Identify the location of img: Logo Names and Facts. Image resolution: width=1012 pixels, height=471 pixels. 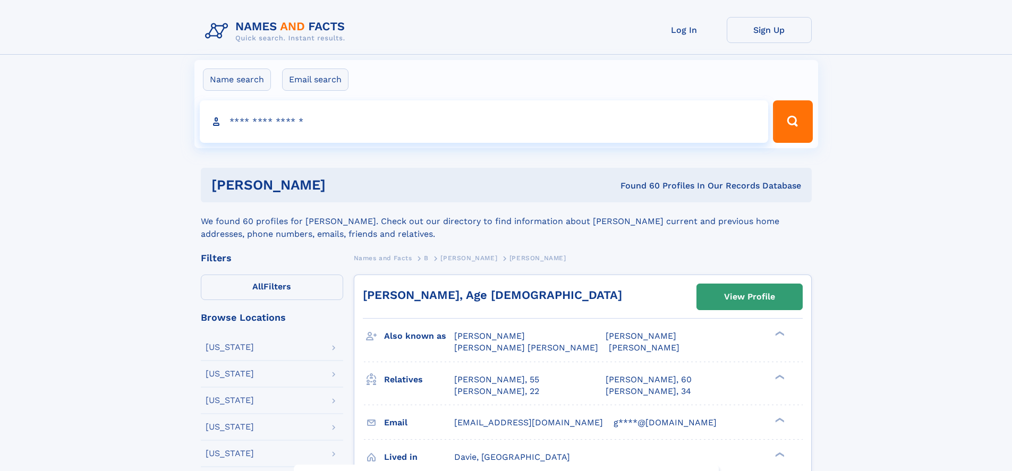
(277, 31).